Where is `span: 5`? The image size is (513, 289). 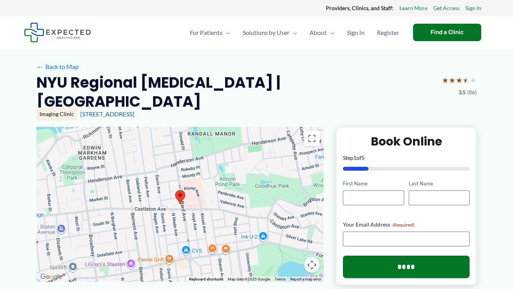
span: 5 is located at coordinates (363, 157).